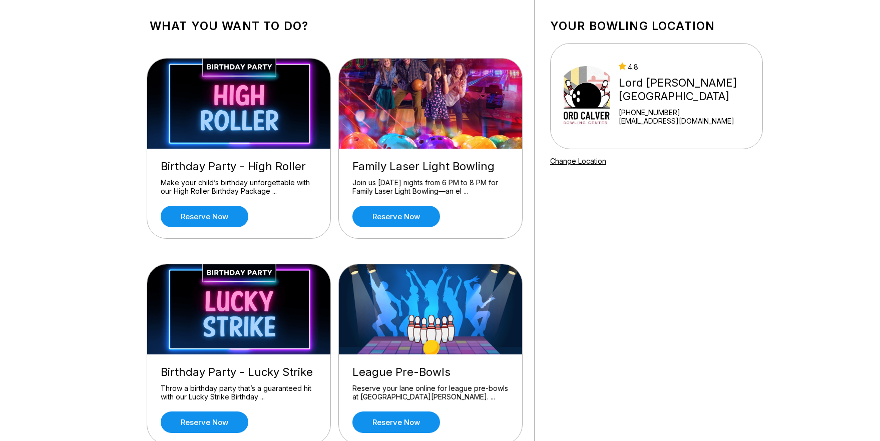  I want to click on div: Make your child’s birthday unforgettable with our High Roller Birthday Package ..., so click(239, 187).